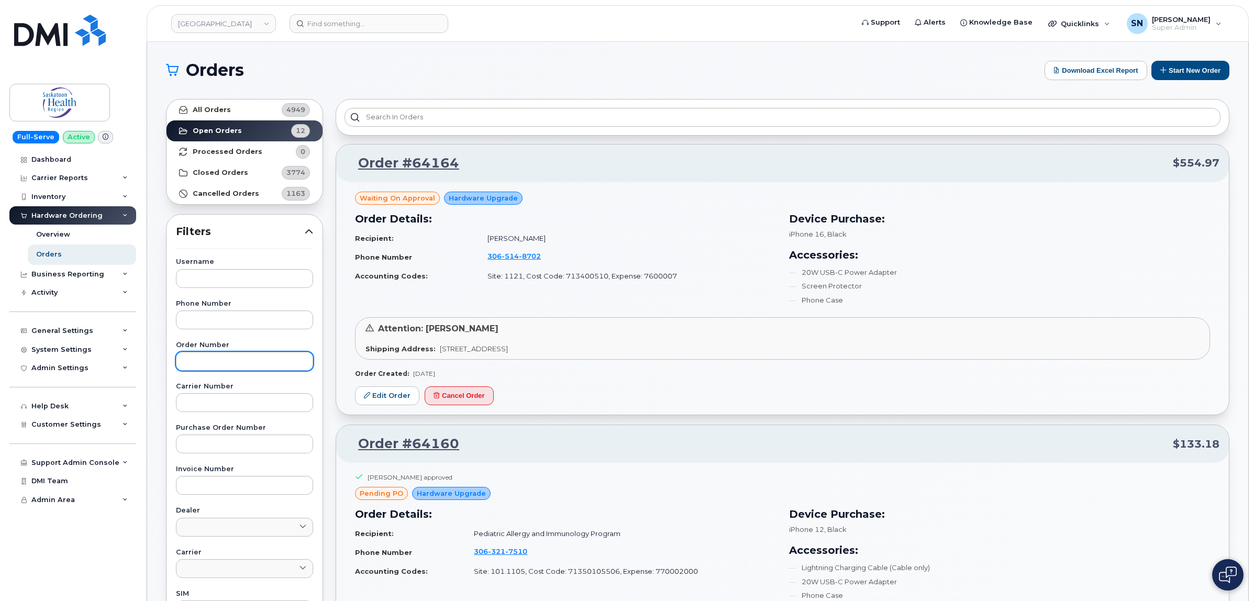 The image size is (1254, 601). I want to click on span: 12, so click(300, 130).